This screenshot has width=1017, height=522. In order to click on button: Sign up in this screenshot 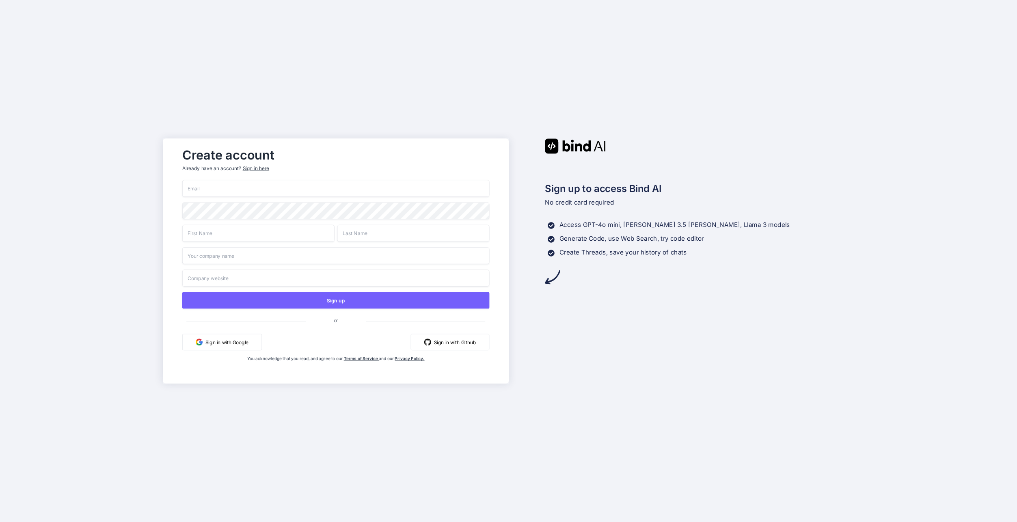, I will do `click(335, 300)`.